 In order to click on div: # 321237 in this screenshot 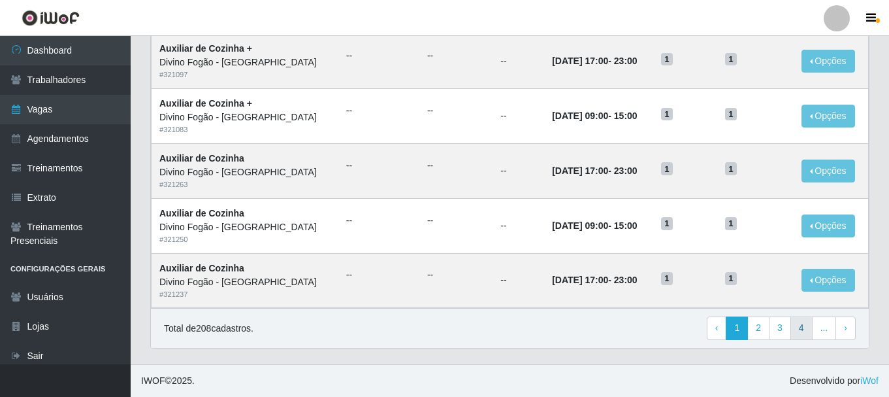, I will do `click(245, 294)`.